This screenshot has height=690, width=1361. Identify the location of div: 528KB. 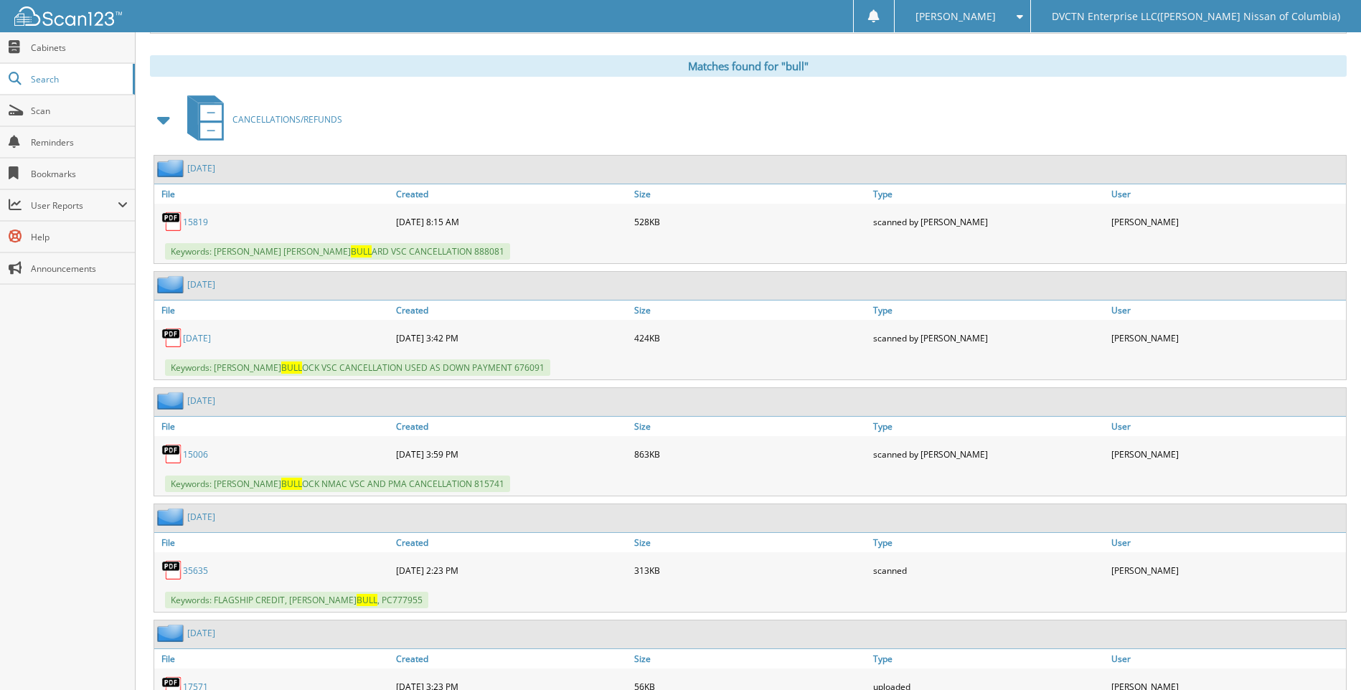
(749, 222).